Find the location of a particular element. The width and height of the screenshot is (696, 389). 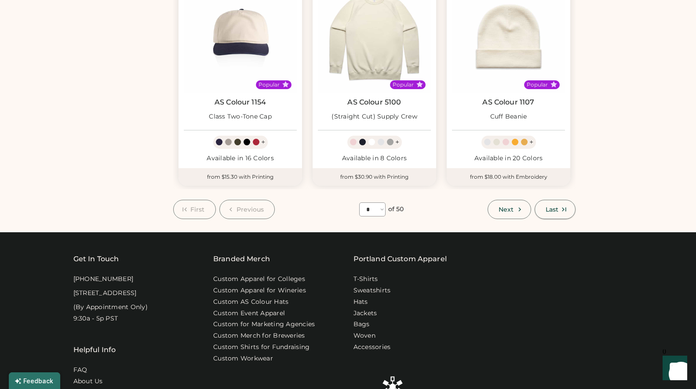

a: Custom Apparel for Wineries is located at coordinates (259, 291).